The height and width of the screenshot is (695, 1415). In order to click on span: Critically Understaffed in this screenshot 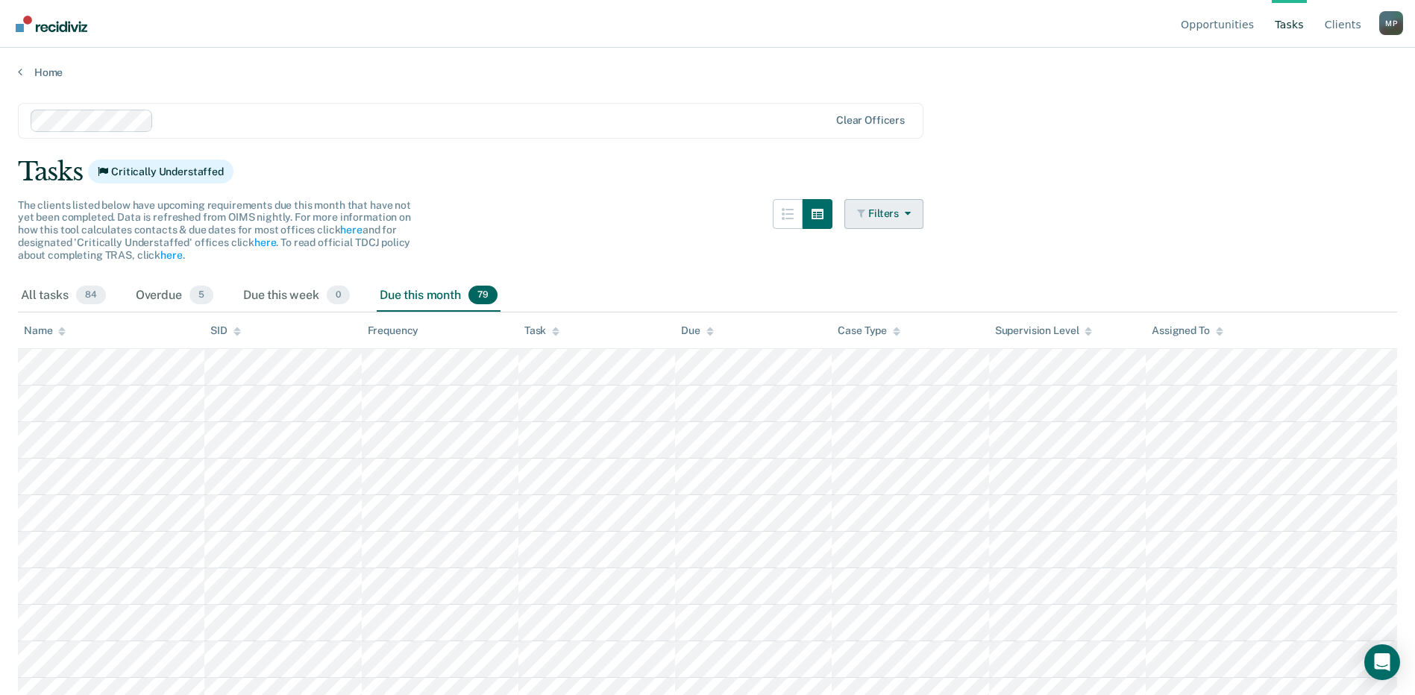, I will do `click(160, 172)`.